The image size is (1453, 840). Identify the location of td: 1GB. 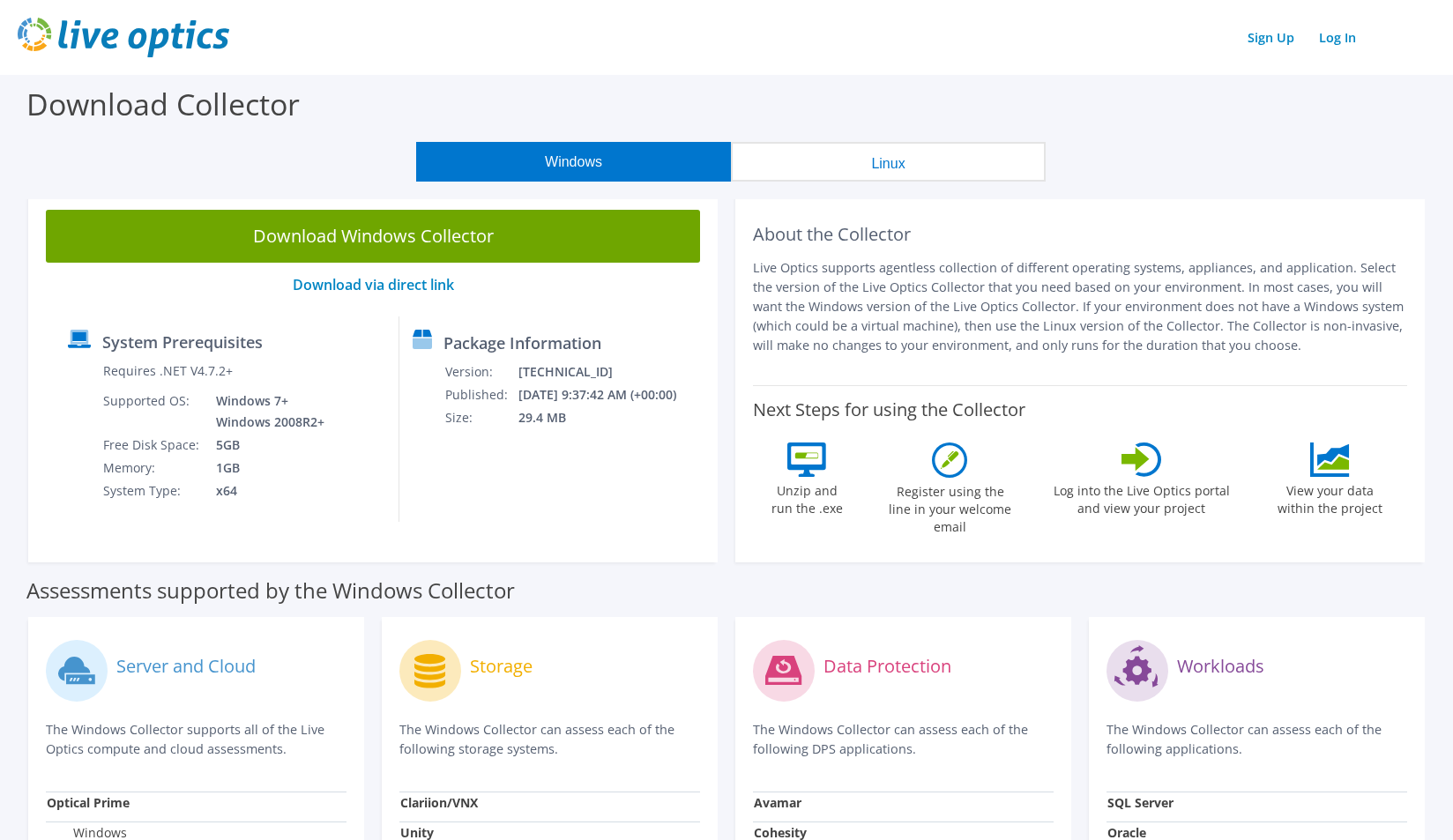
(265, 468).